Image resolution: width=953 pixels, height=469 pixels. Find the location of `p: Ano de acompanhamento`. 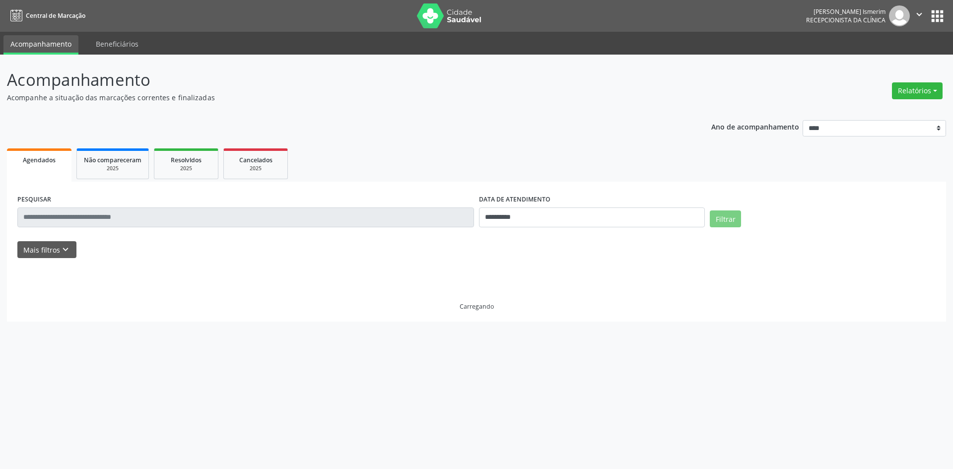

p: Ano de acompanhamento is located at coordinates (755, 126).